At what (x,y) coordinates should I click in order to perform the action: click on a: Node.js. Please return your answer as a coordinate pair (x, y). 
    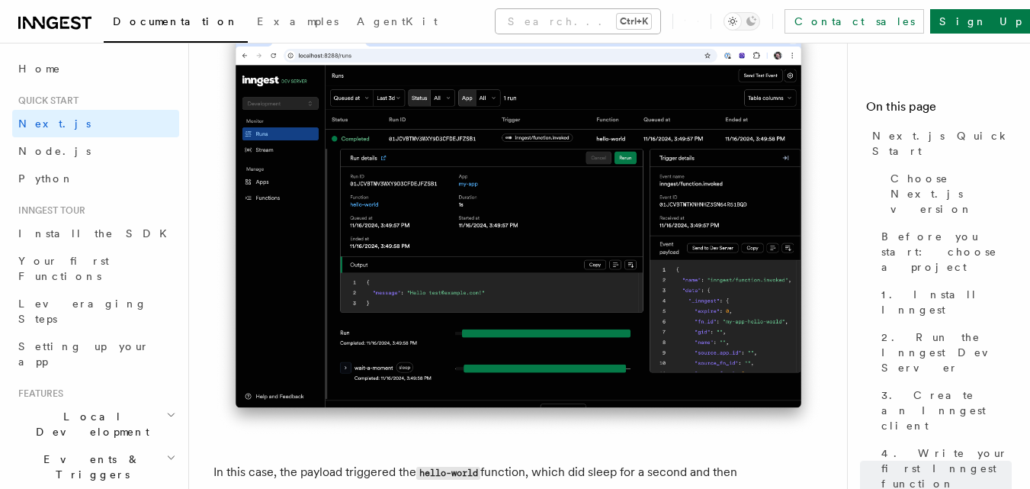
    Looking at the image, I should click on (95, 151).